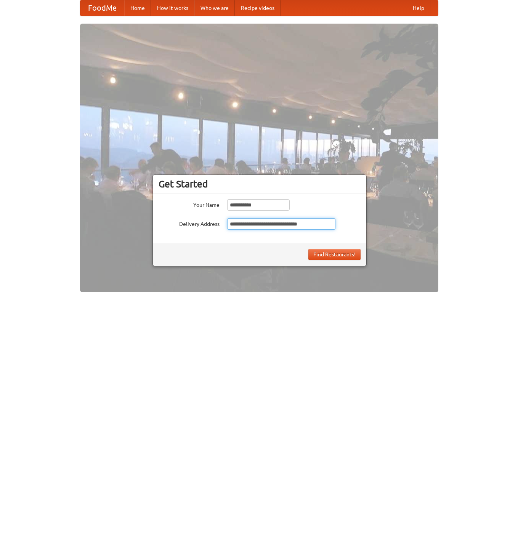 The width and height of the screenshot is (518, 539). What do you see at coordinates (215, 8) in the screenshot?
I see `a: Who we are` at bounding box center [215, 8].